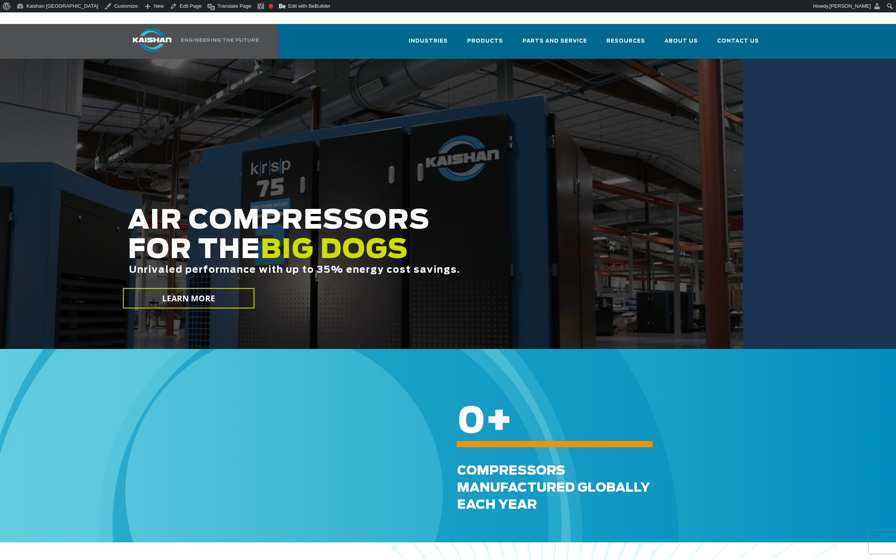 Image resolution: width=896 pixels, height=559 pixels. Describe the element at coordinates (192, 41) in the screenshot. I see `a: Kaishan USA` at that location.